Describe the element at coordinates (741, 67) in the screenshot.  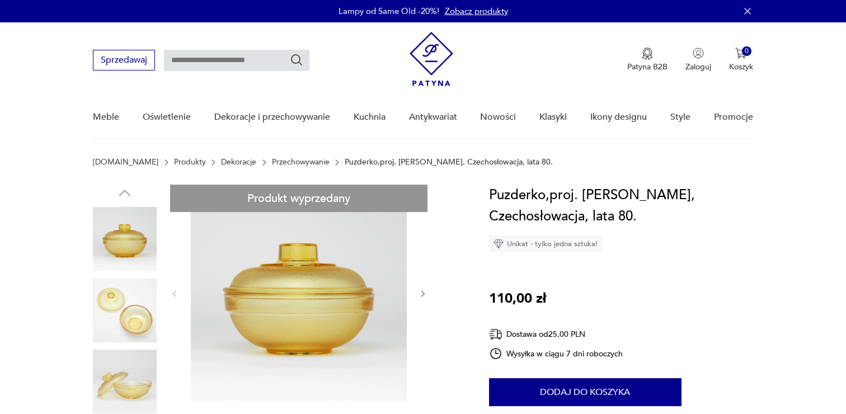
I see `p: Koszyk` at that location.